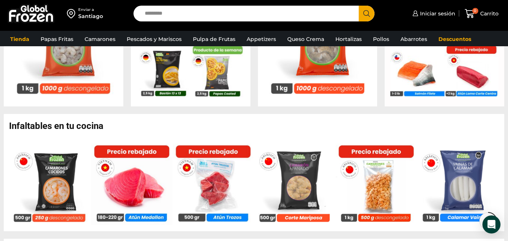  Describe the element at coordinates (414, 39) in the screenshot. I see `a: Abarrotes` at that location.